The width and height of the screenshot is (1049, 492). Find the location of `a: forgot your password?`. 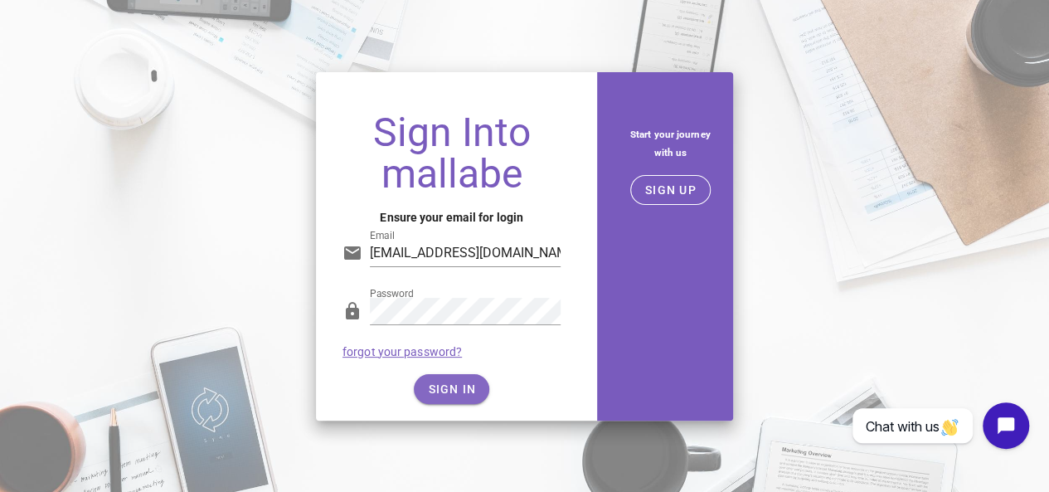

a: forgot your password? is located at coordinates (402, 352).